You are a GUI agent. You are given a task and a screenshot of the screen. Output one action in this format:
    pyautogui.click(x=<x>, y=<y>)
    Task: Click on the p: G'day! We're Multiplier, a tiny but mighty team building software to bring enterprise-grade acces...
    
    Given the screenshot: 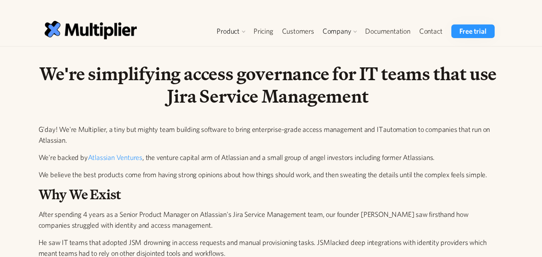 What is the action you would take?
    pyautogui.click(x=268, y=135)
    